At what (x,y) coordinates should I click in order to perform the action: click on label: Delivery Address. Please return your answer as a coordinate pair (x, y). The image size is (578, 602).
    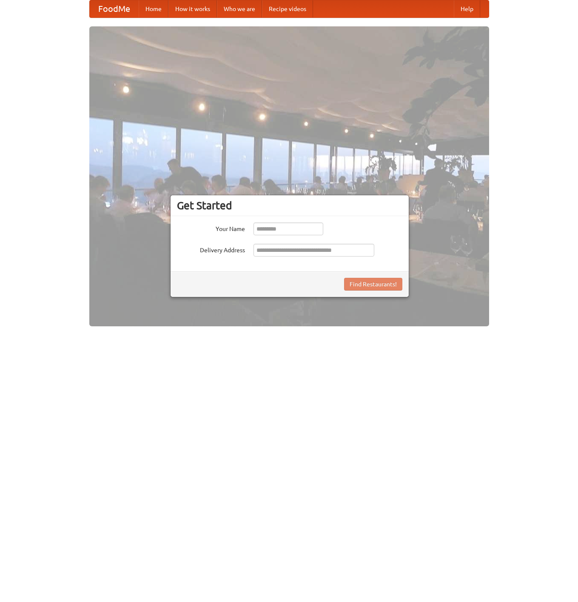
    Looking at the image, I should click on (211, 249).